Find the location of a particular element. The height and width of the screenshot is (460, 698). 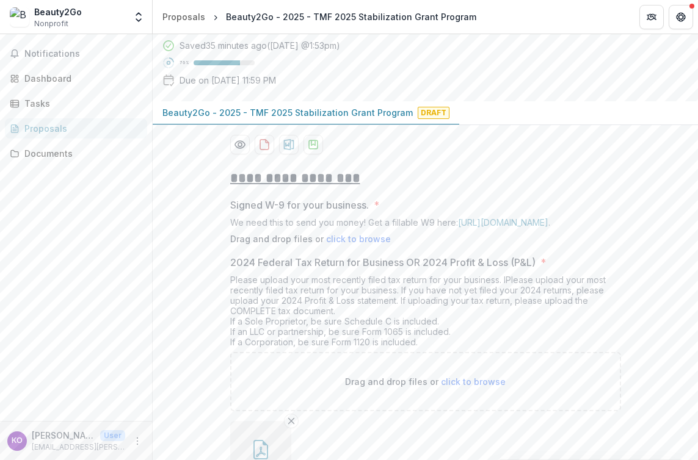

button: Open entity switcher is located at coordinates (139, 17).